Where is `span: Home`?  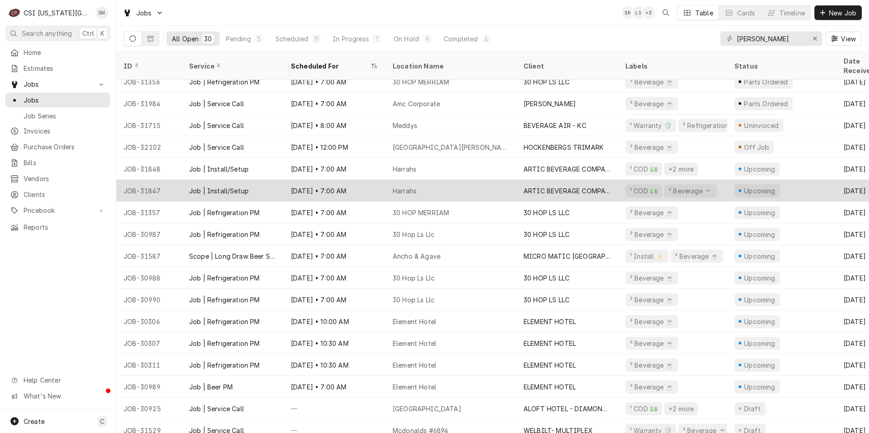 span: Home is located at coordinates (65, 52).